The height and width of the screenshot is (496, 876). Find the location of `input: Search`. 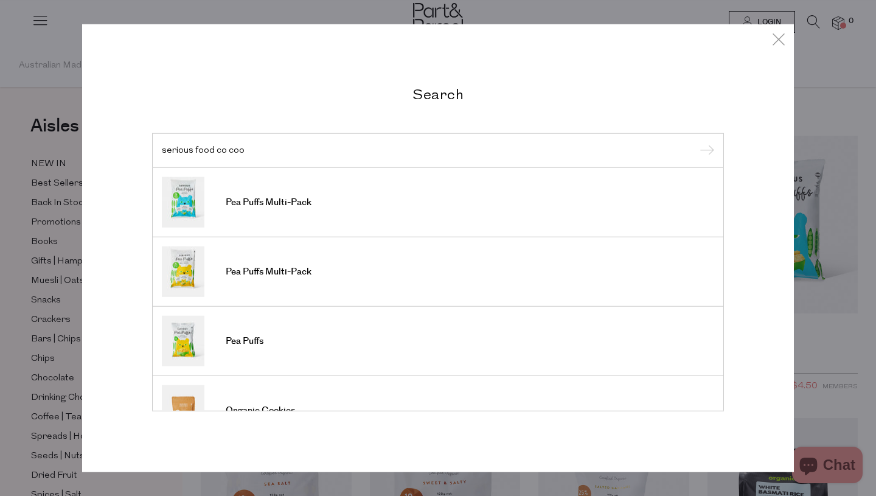

input: Search is located at coordinates (438, 150).